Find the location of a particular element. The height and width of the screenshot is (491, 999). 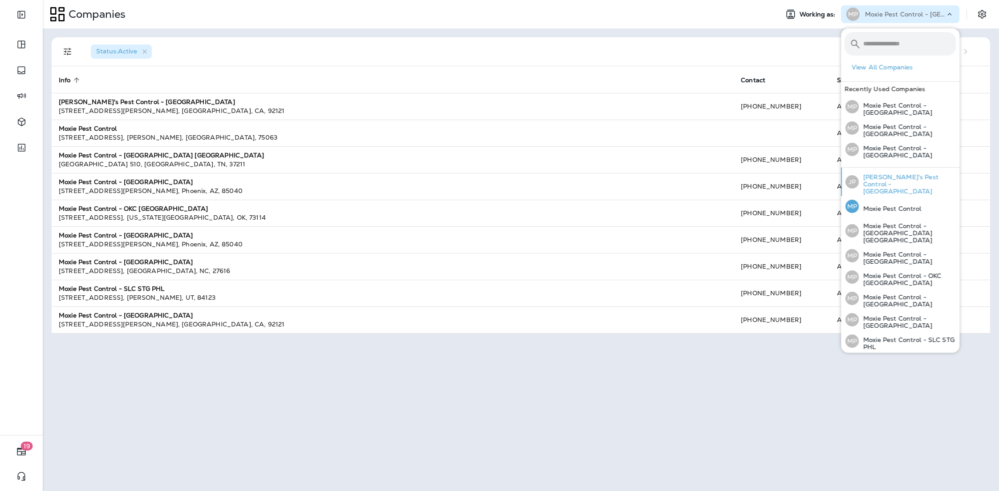

div: Status:Active is located at coordinates (121, 52).